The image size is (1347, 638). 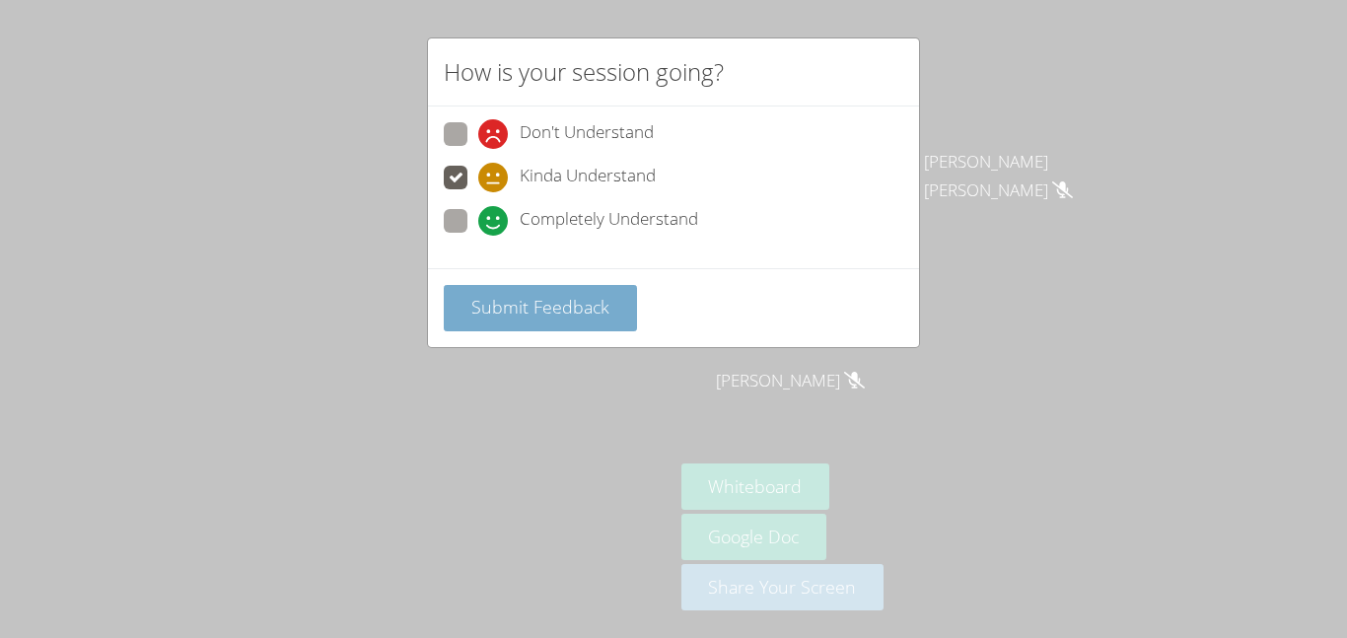 What do you see at coordinates (588, 177) in the screenshot?
I see `span: Kinda Understand` at bounding box center [588, 177].